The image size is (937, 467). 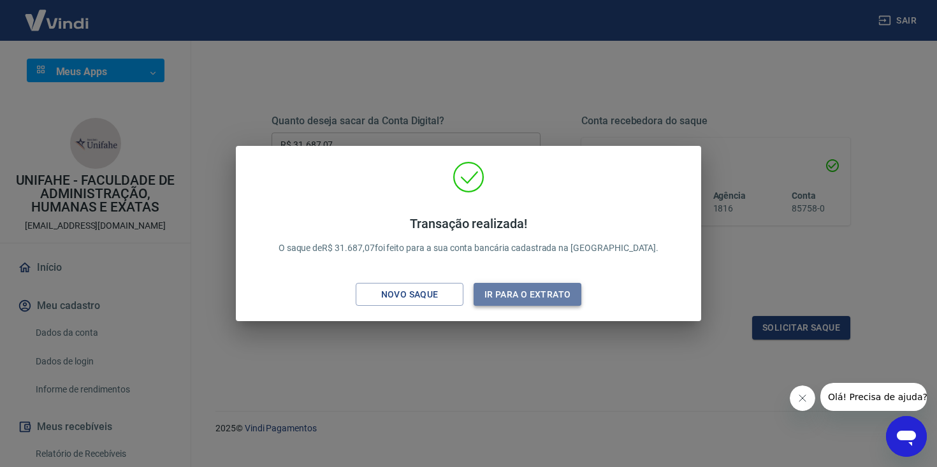 I want to click on h4: Transação realizada!, so click(x=468, y=224).